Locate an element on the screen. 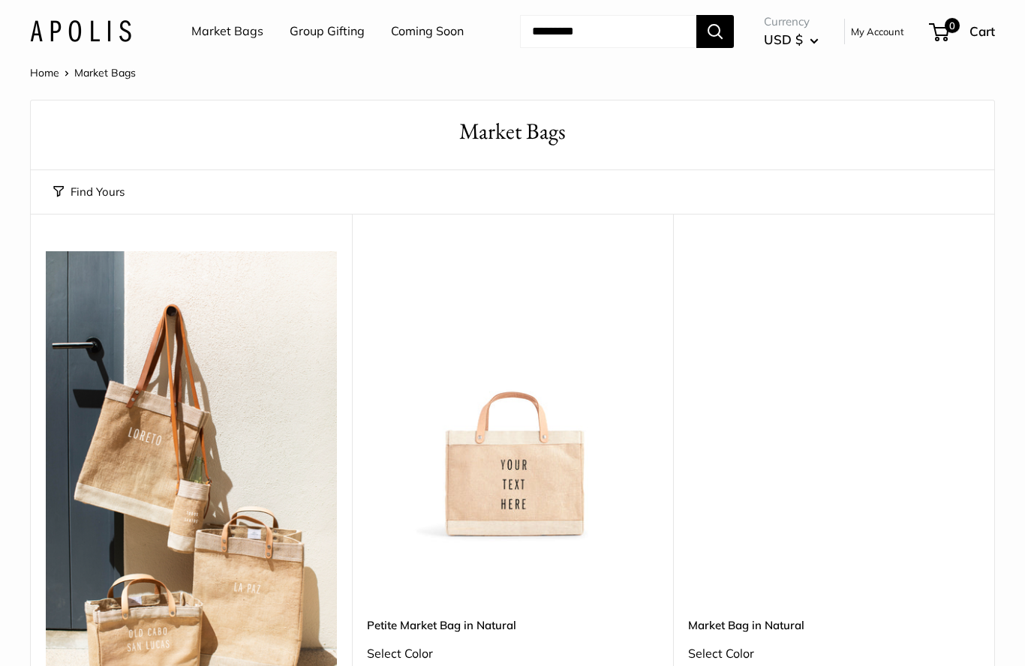 The height and width of the screenshot is (666, 1025). span: Currency is located at coordinates (791, 22).